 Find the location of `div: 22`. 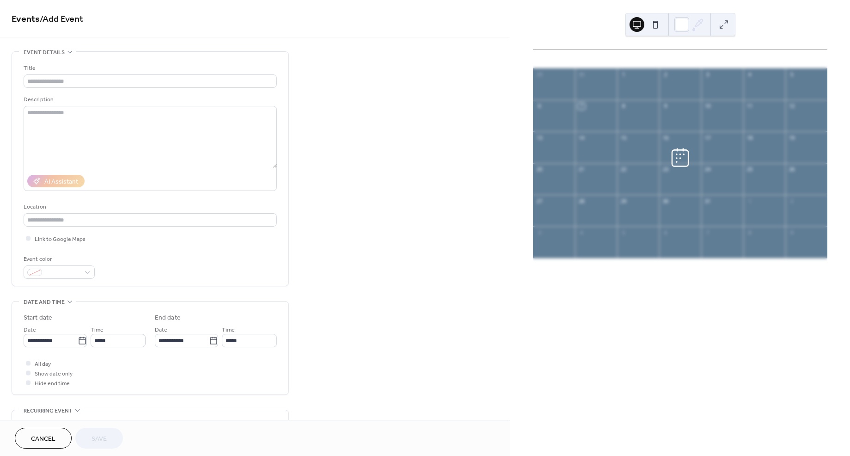

div: 22 is located at coordinates (623, 169).